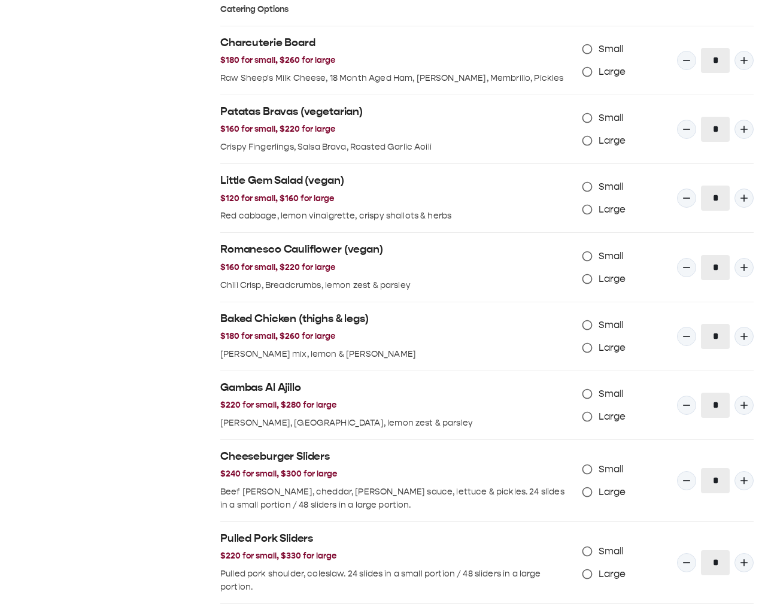  Describe the element at coordinates (487, 10) in the screenshot. I see `h3: Catering Options` at that location.